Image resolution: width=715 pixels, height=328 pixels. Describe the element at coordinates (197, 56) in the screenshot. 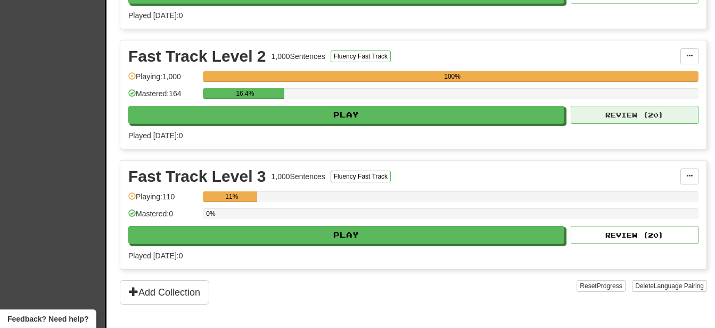

I see `div: Fast Track Level 2` at that location.